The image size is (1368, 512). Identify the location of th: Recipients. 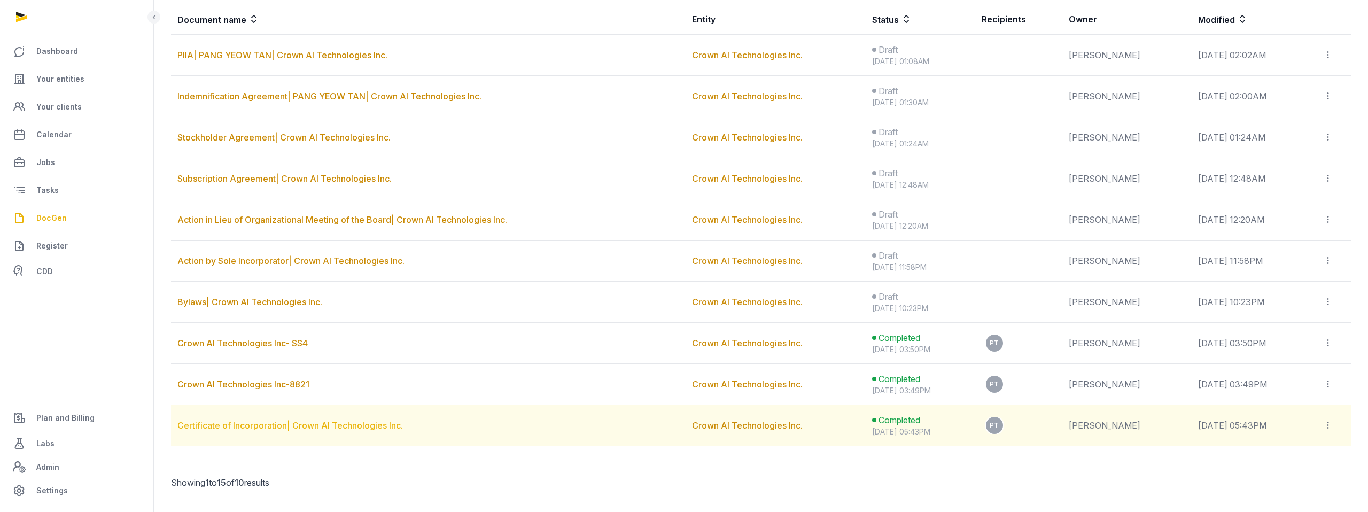
(1019, 19).